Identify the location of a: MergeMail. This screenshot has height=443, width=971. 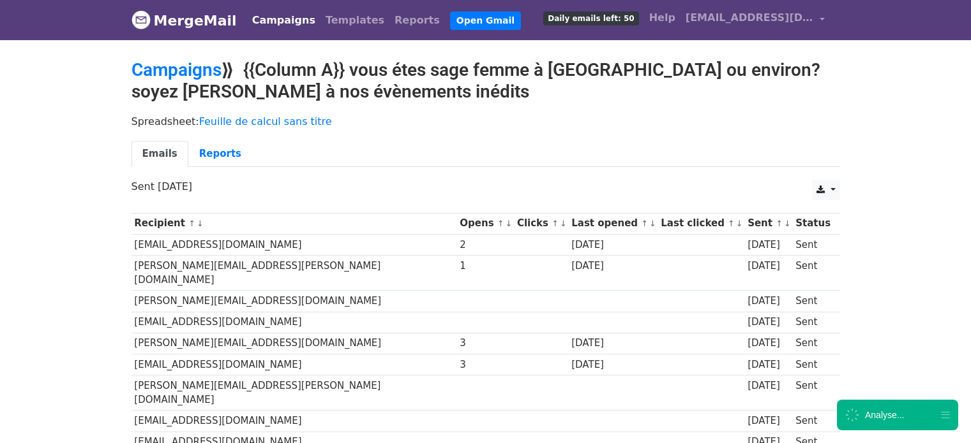
(184, 20).